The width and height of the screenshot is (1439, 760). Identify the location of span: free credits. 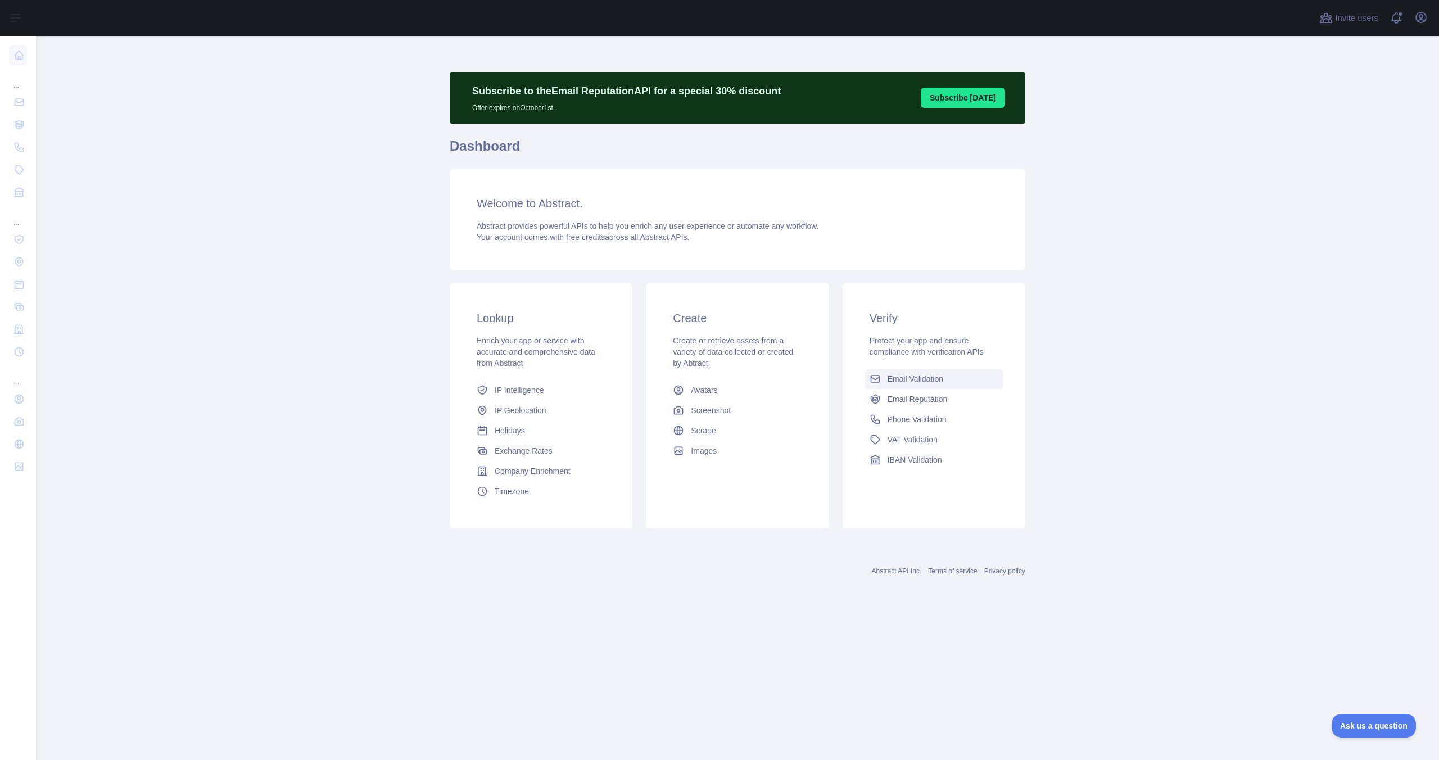
(585, 237).